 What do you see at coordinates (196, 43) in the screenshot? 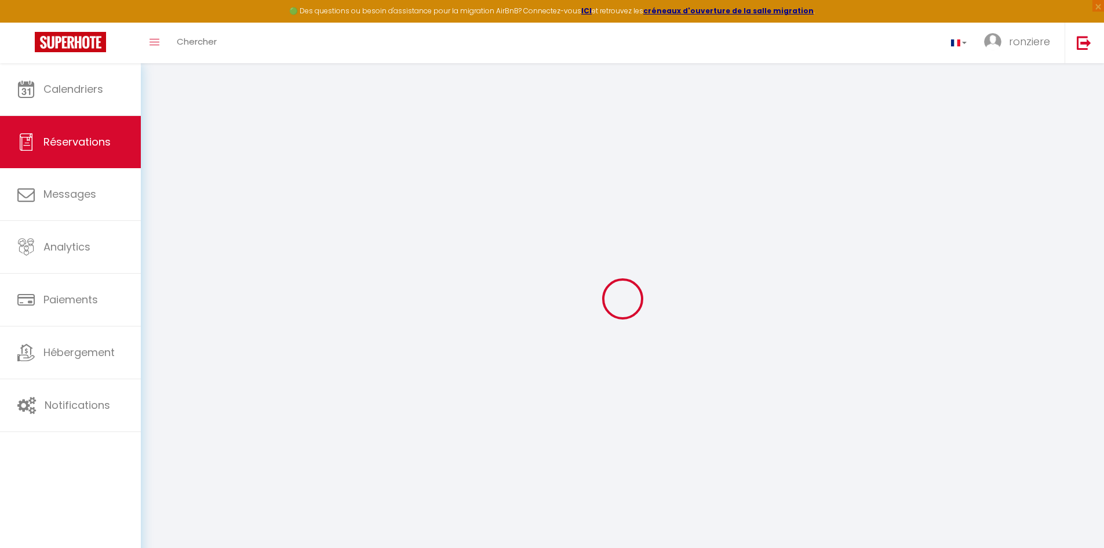
I see `a: Chercher` at bounding box center [196, 43].